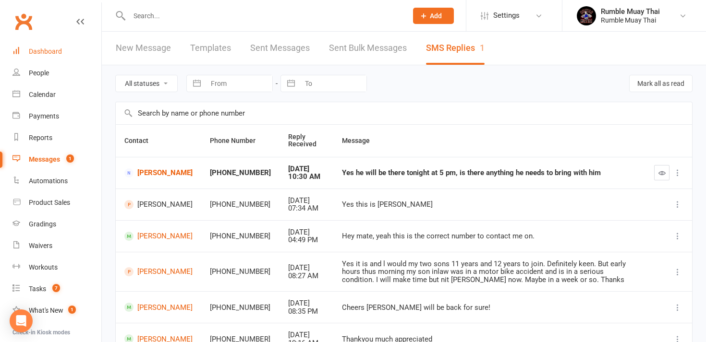  I want to click on span: Settings, so click(506, 15).